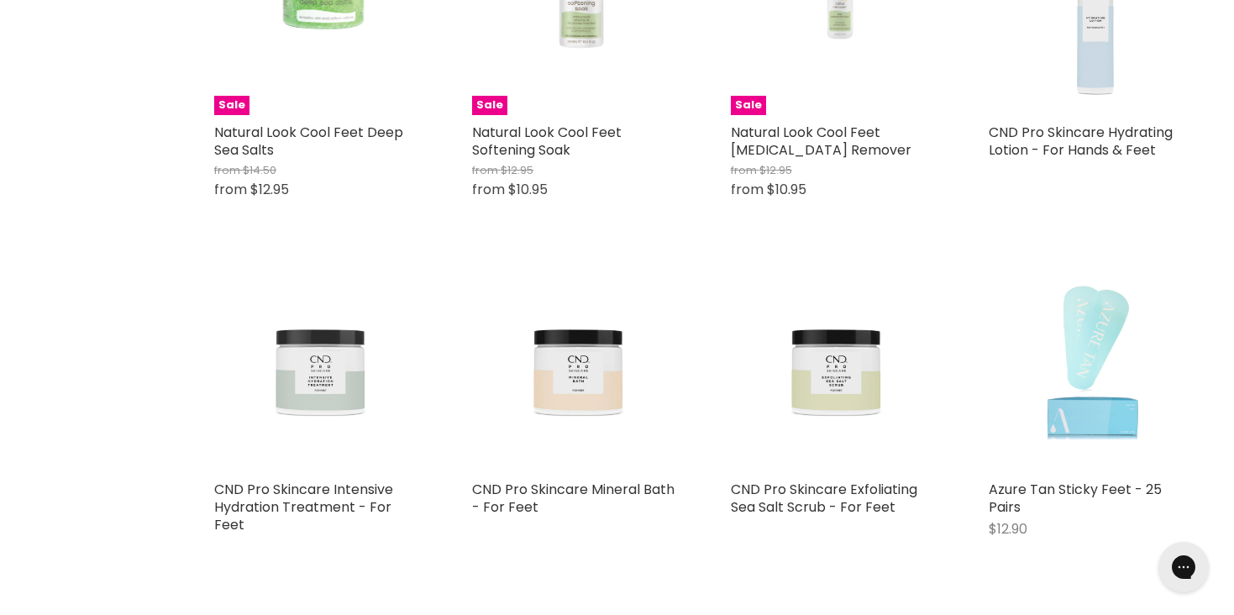 This screenshot has height=615, width=1234. Describe the element at coordinates (547, 141) in the screenshot. I see `a: Natural Look Cool Feet Softening Soak` at that location.